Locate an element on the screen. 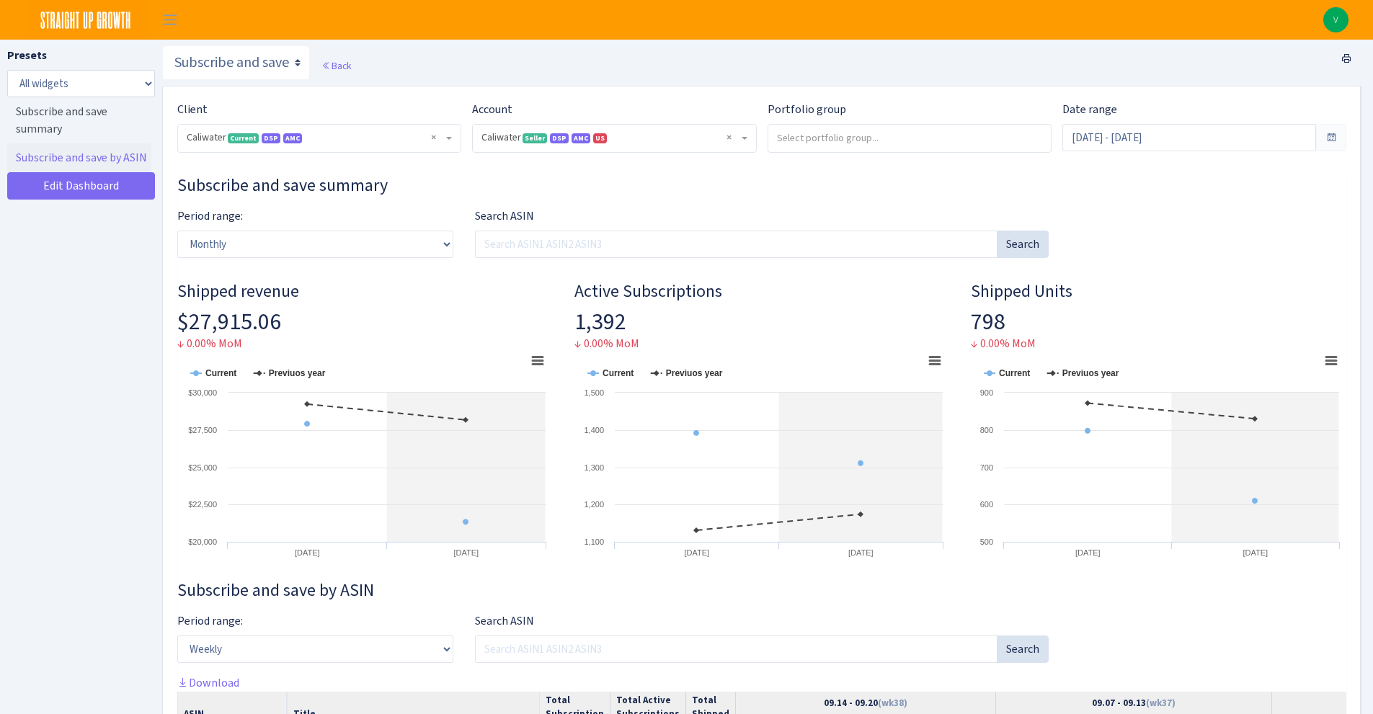 This screenshot has height=714, width=1373. button: Toggle navigation is located at coordinates (170, 19).